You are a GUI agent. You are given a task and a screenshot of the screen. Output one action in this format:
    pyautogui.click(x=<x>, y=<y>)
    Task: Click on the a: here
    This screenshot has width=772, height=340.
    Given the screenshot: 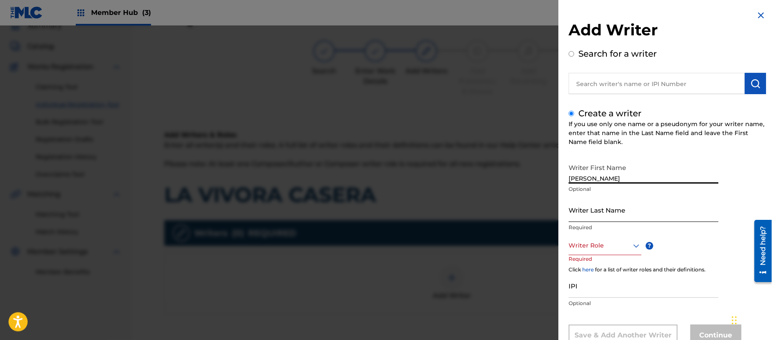 What is the action you would take?
    pyautogui.click(x=588, y=269)
    